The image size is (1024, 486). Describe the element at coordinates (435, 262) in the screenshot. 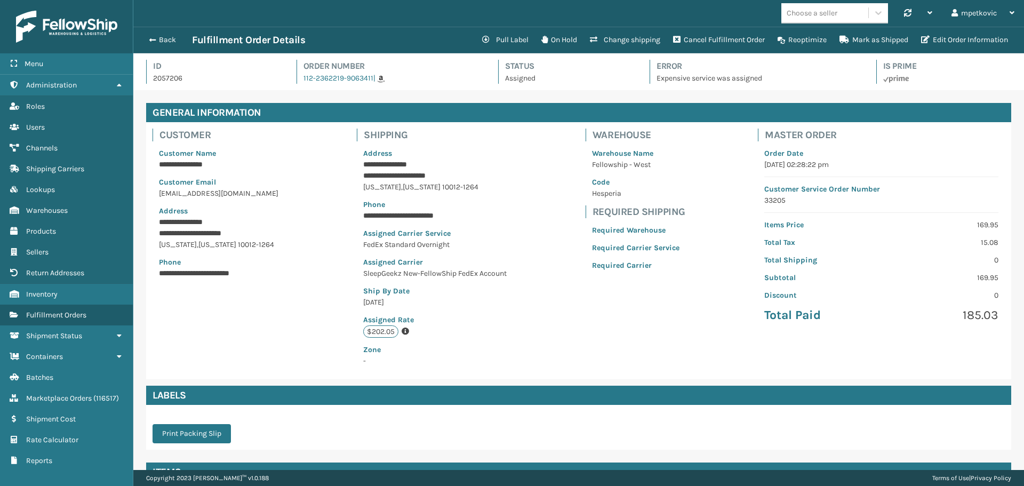

I see `p: Assigned Carrier` at that location.